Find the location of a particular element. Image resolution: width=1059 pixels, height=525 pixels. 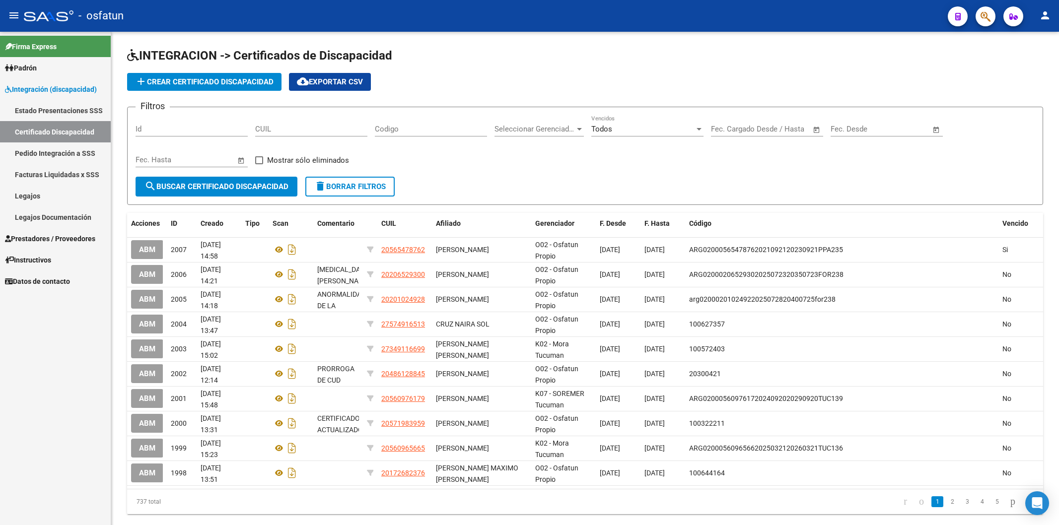

span: Si is located at coordinates (1005, 250).